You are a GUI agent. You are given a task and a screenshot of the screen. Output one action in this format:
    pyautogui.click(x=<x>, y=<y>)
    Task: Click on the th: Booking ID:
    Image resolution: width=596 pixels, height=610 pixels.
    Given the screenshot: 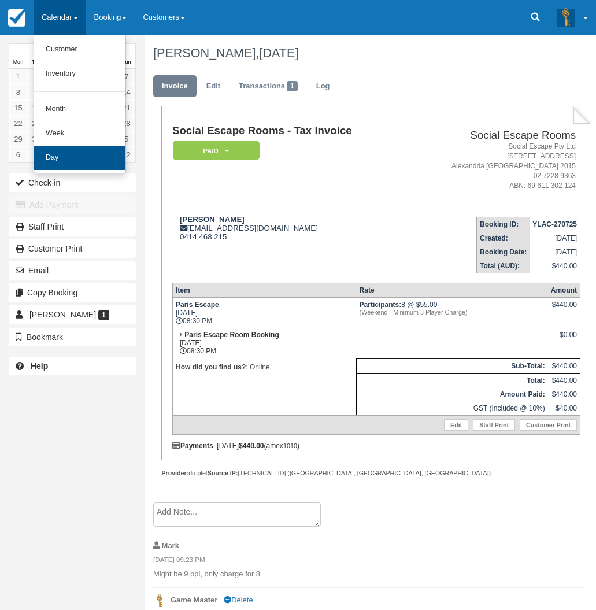 What is the action you would take?
    pyautogui.click(x=503, y=224)
    